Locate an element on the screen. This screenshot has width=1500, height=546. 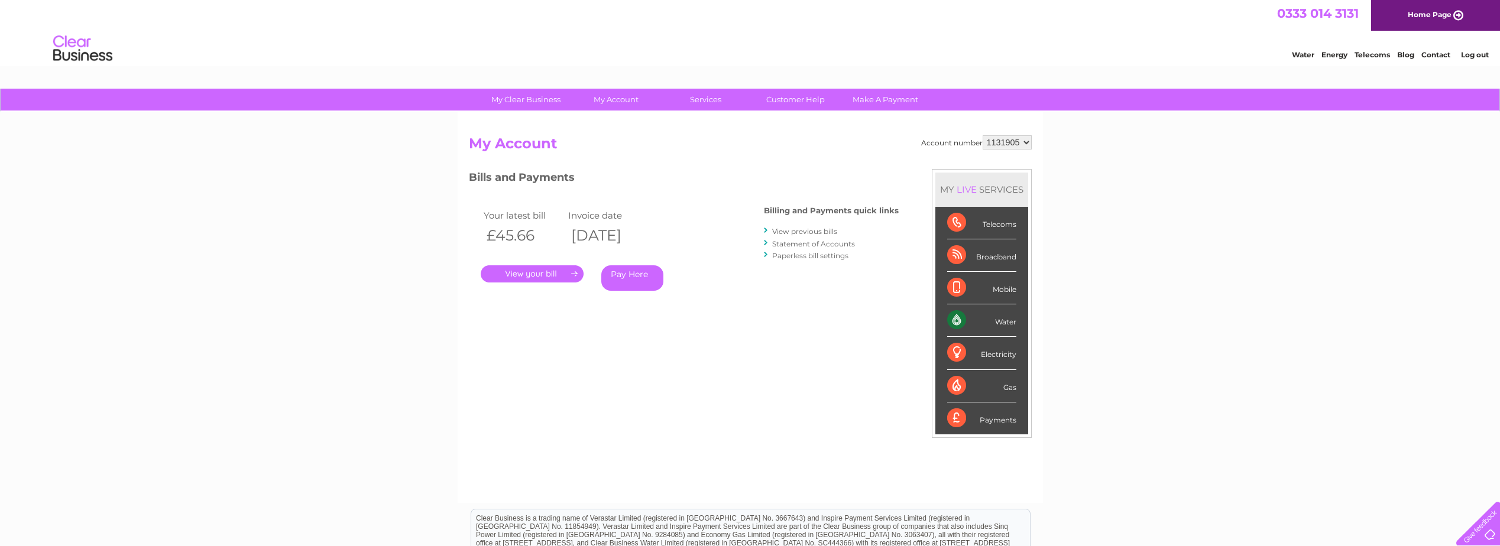
div: Broadband is located at coordinates (982, 255).